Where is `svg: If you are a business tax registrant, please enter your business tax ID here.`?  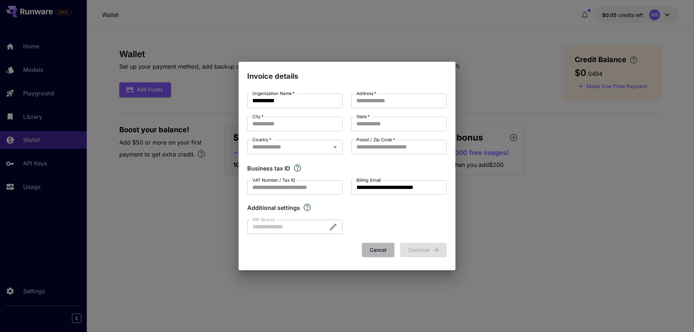 svg: If you are a business tax registrant, please enter your business tax ID here. is located at coordinates (298, 168).